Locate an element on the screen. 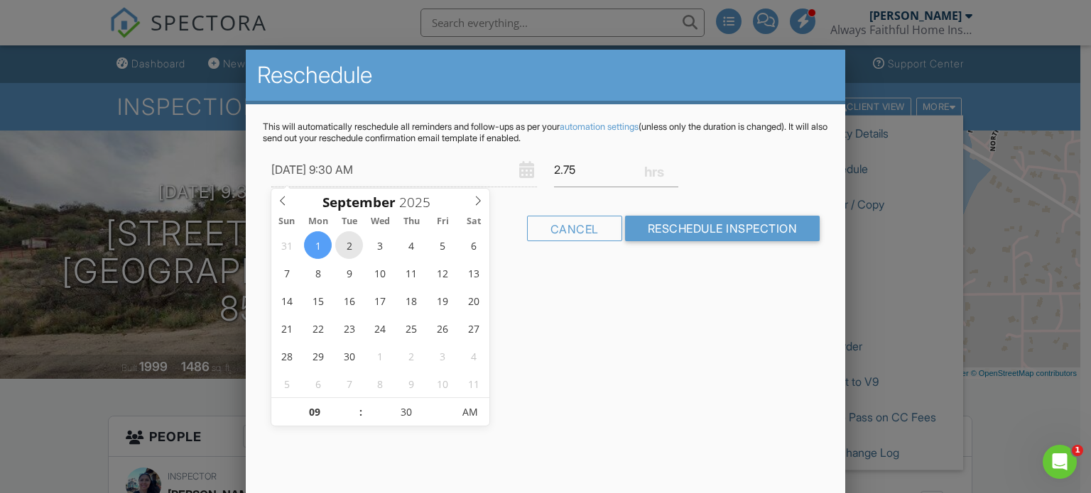 This screenshot has height=493, width=1091. span: September 7, 2025 is located at coordinates (286, 273).